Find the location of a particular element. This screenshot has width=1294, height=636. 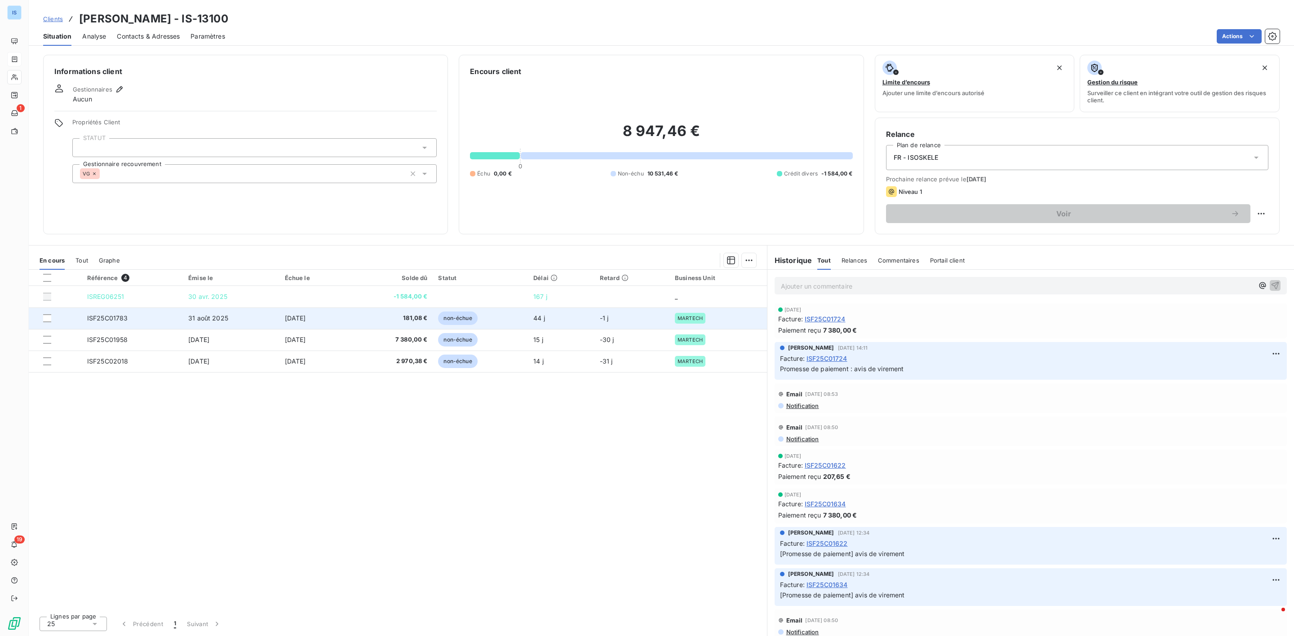

span: 25 is located at coordinates (51, 624).